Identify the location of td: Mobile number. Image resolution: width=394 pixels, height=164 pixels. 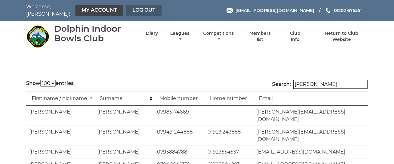
(179, 99).